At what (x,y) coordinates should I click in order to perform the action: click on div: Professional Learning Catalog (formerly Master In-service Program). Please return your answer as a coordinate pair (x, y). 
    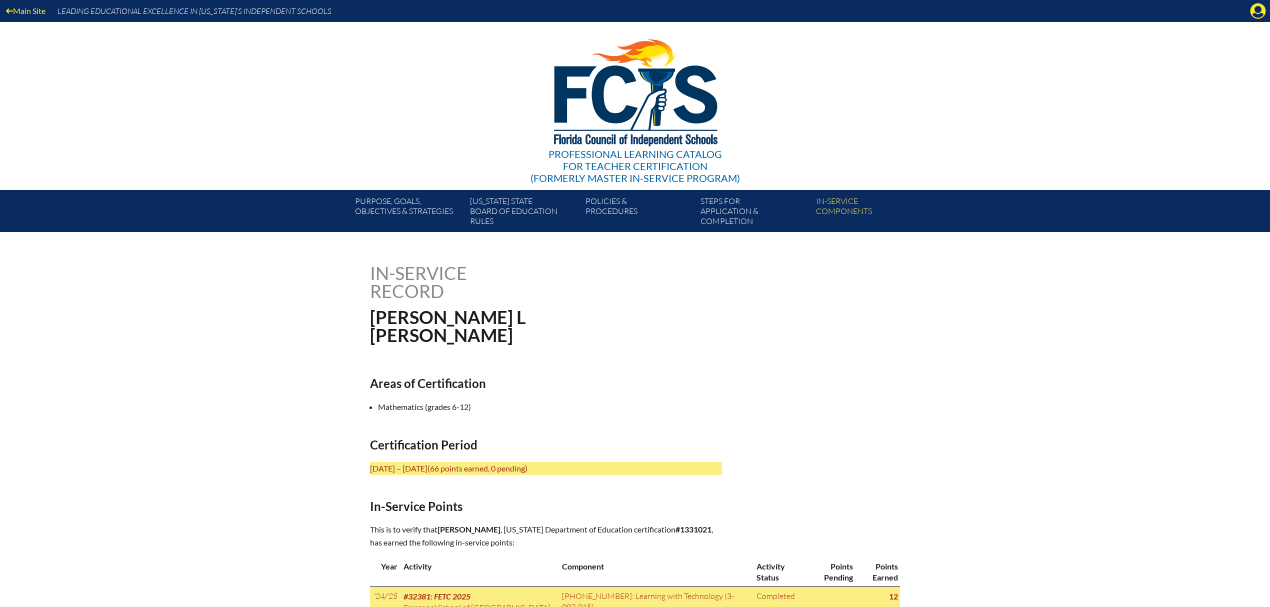
    Looking at the image, I should click on (635, 166).